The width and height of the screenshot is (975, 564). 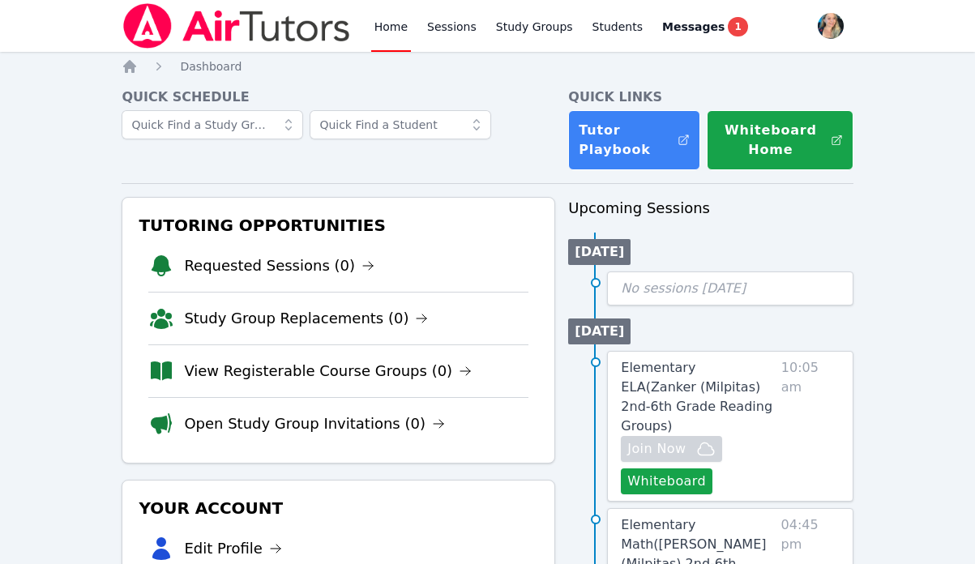 I want to click on h3: Your Account, so click(x=338, y=508).